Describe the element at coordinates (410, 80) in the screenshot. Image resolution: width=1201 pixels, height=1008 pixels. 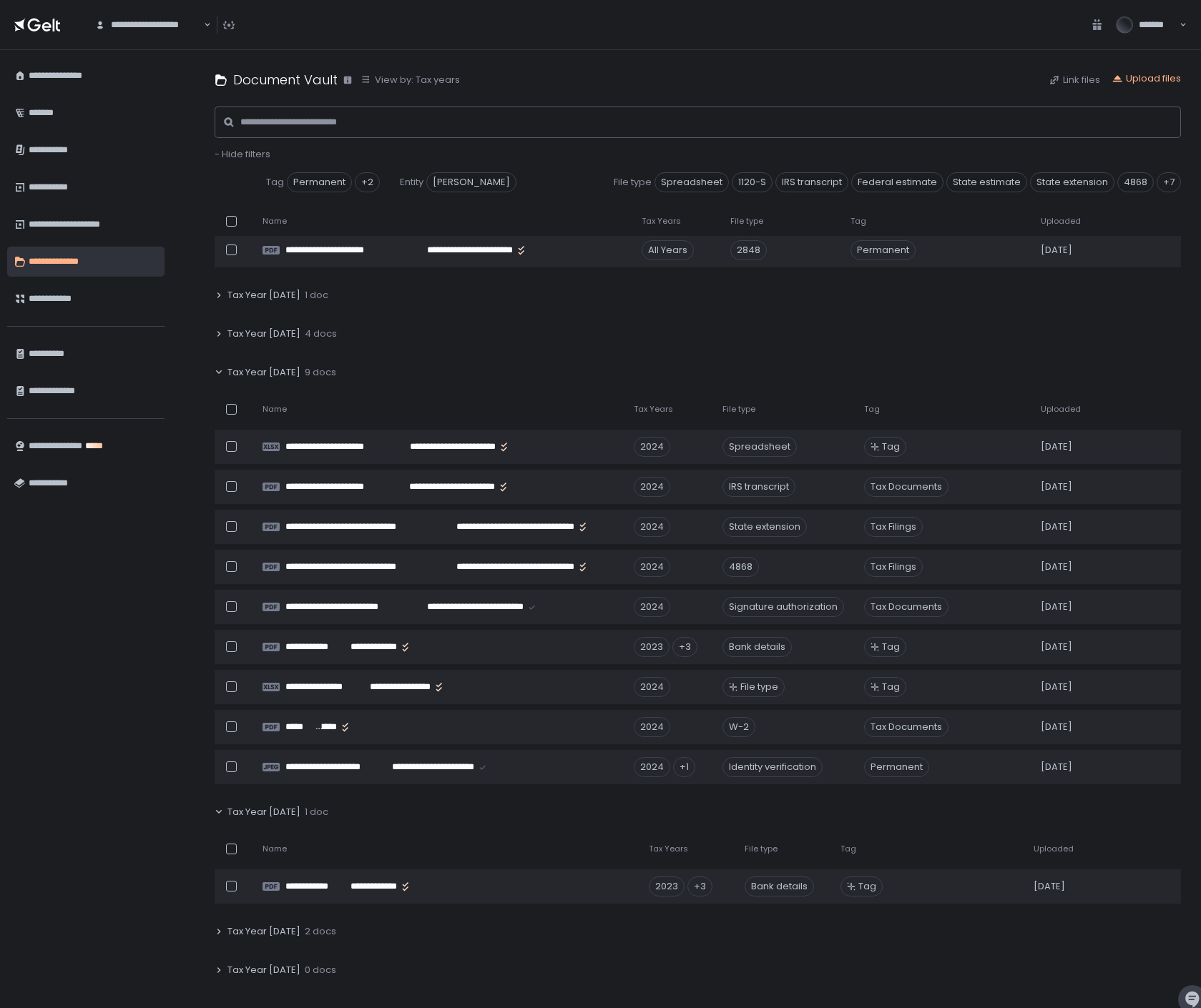
I see `button: View by: Tax years` at that location.